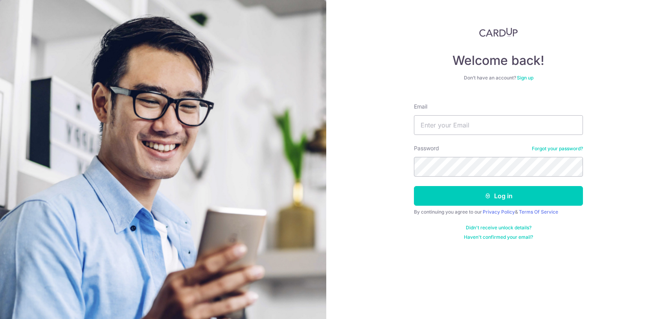 The width and height of the screenshot is (671, 319). What do you see at coordinates (538, 211) in the screenshot?
I see `a: Terms Of Service` at bounding box center [538, 211].